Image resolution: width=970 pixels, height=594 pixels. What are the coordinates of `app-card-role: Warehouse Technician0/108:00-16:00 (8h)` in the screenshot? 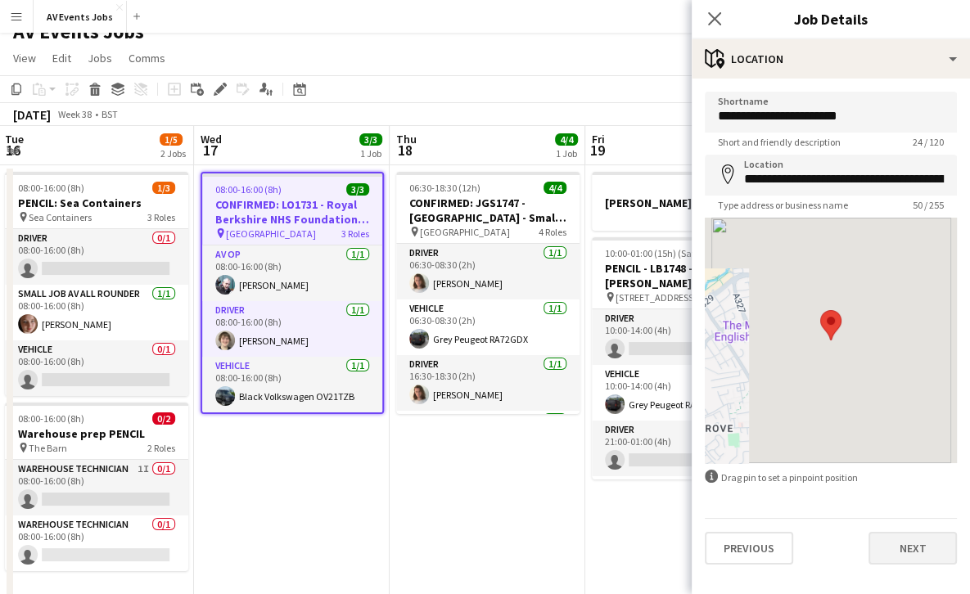 It's located at (97, 543).